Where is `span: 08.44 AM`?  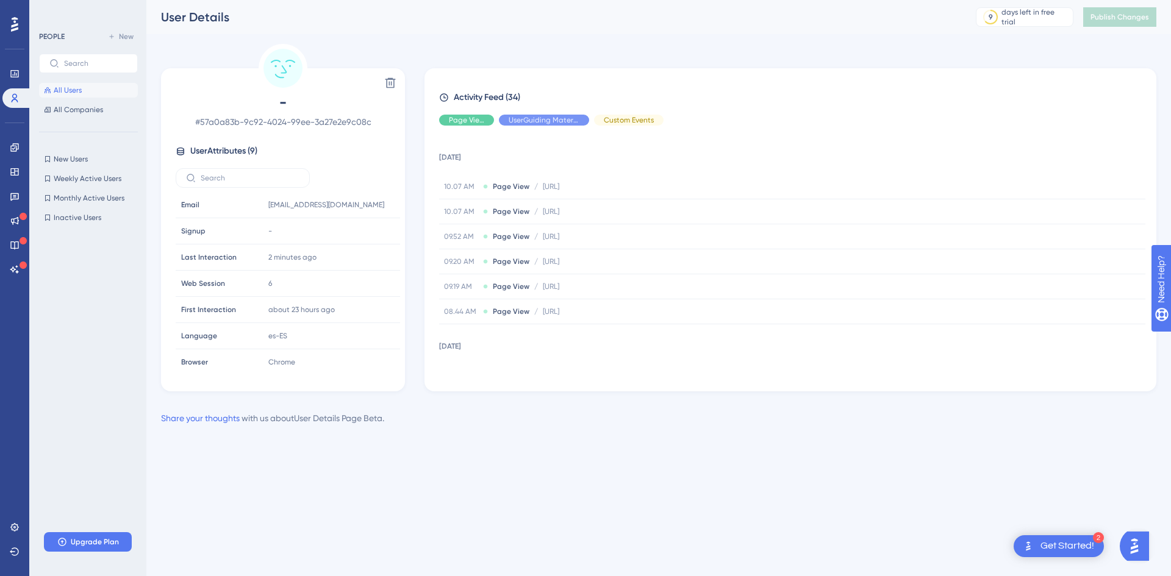
span: 08.44 AM is located at coordinates (461, 312).